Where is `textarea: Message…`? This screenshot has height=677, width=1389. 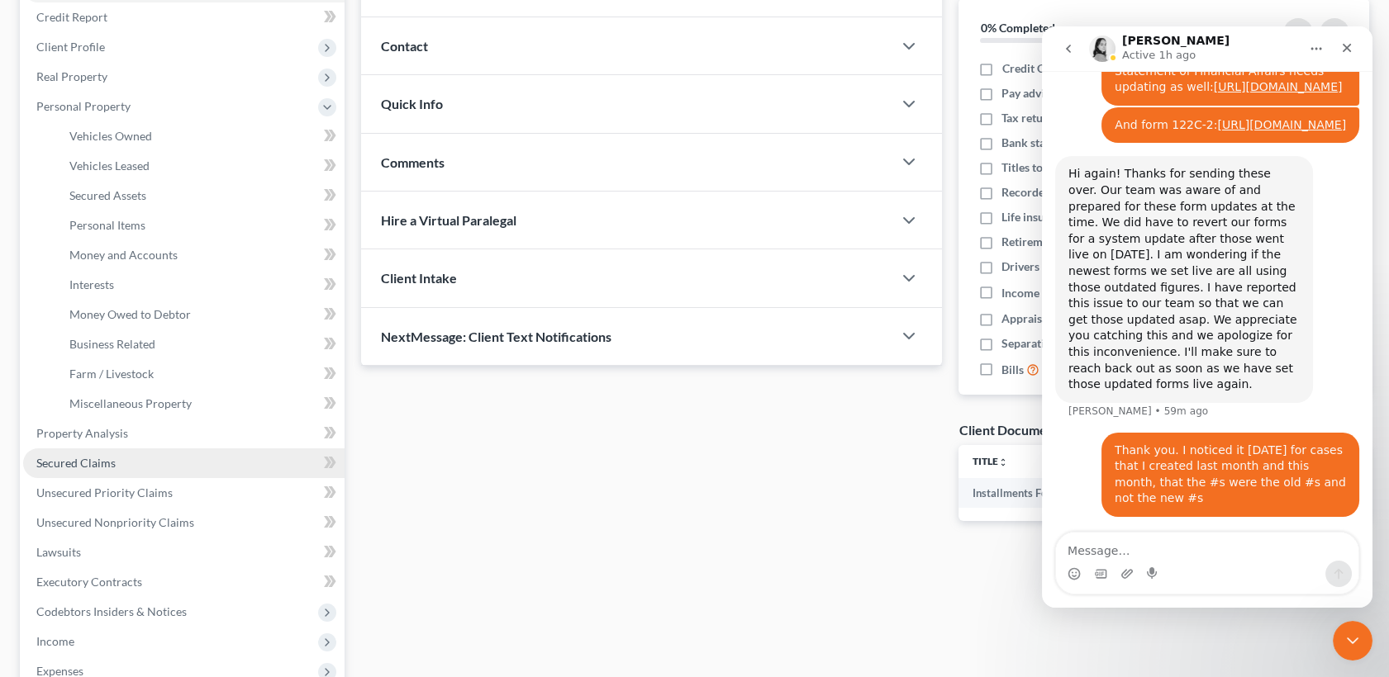
textarea: Message… is located at coordinates (165, 520).